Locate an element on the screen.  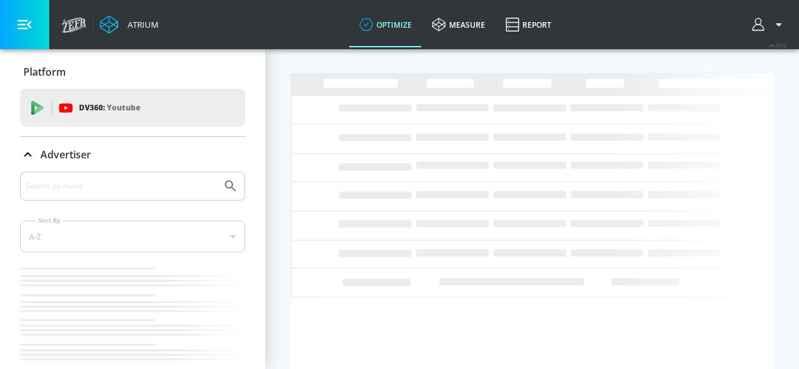
a: measure is located at coordinates (458, 25).